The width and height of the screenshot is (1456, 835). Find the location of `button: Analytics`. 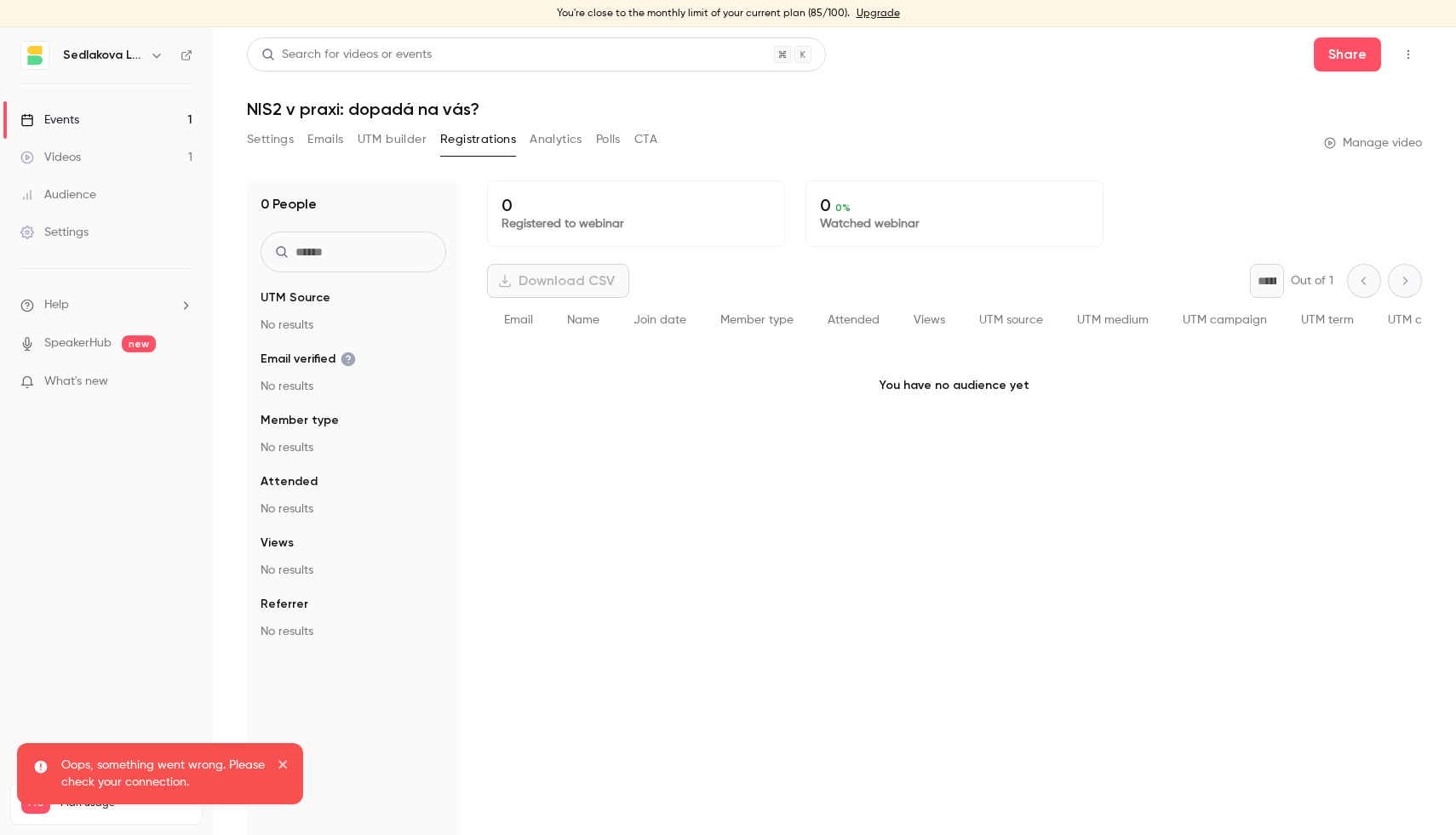

button: Analytics is located at coordinates (556, 139).